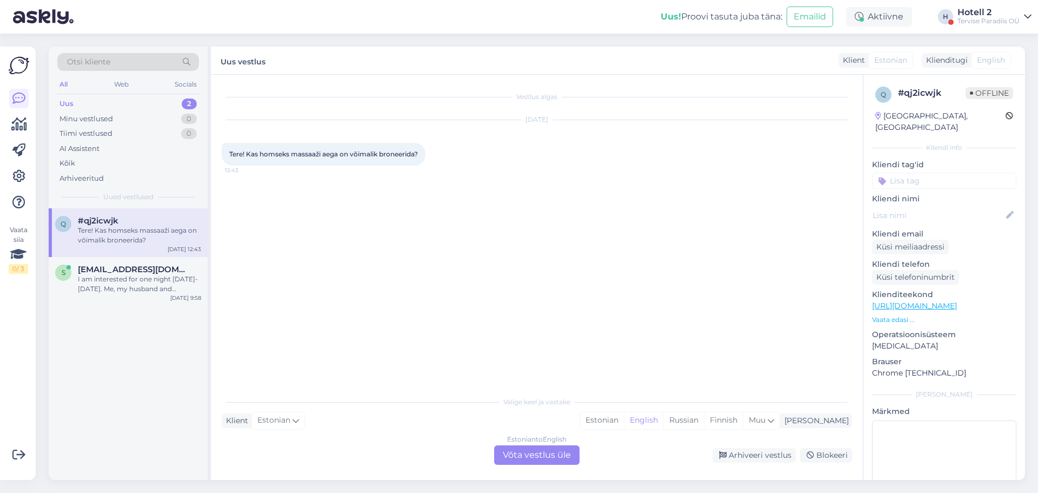  I want to click on div: Russian, so click(683, 420).